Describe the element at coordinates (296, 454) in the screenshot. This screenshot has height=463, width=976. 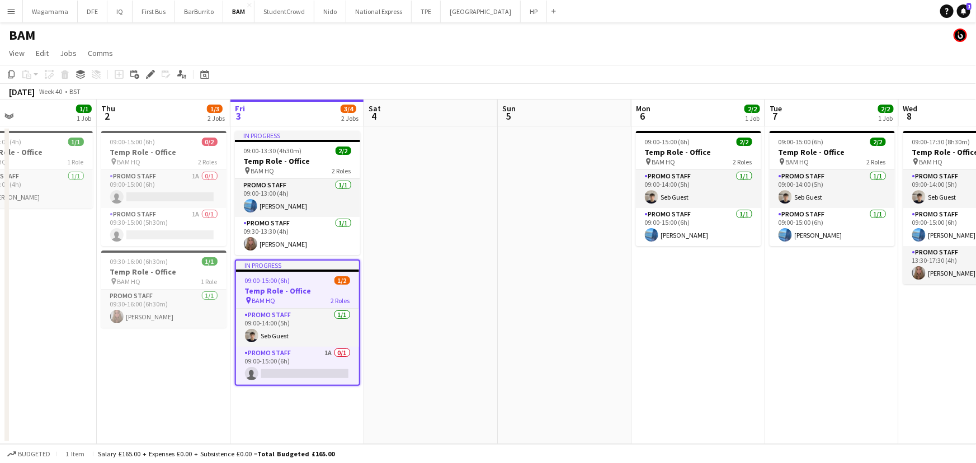
I see `span: Total Budgeted £165.00` at that location.